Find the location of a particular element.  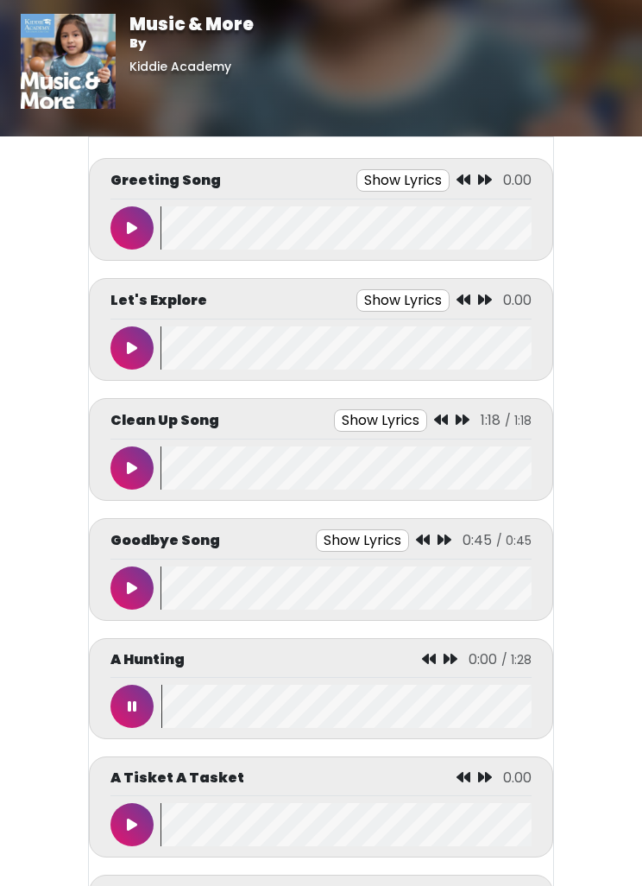

p: Greeting Song is located at coordinates (166, 180).